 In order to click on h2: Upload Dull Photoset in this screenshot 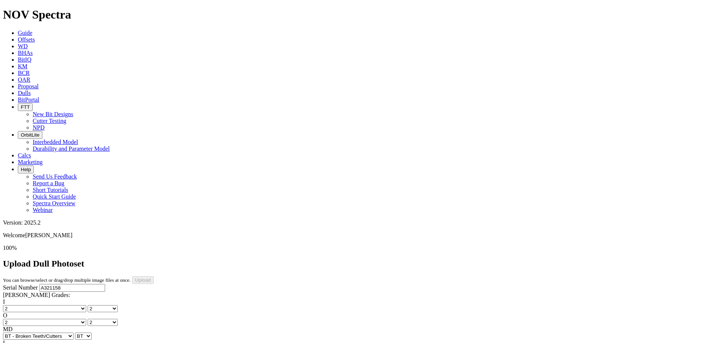, I will do `click(355, 264)`.